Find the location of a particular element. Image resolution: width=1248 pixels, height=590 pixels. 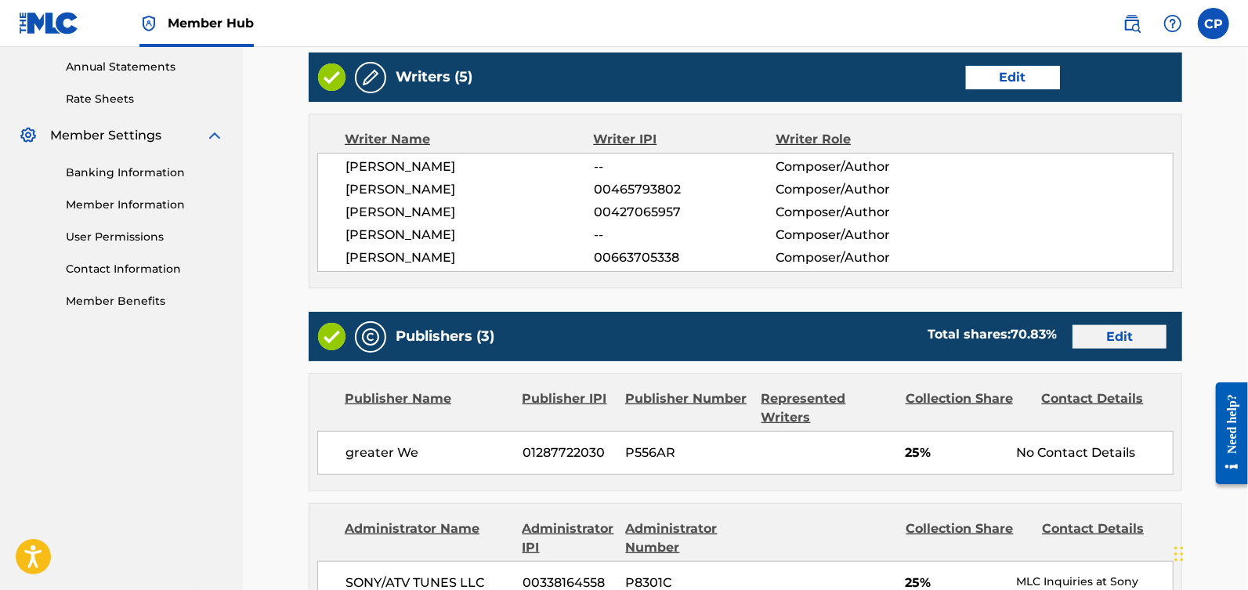

img: Top Rightsholder is located at coordinates (149, 23).